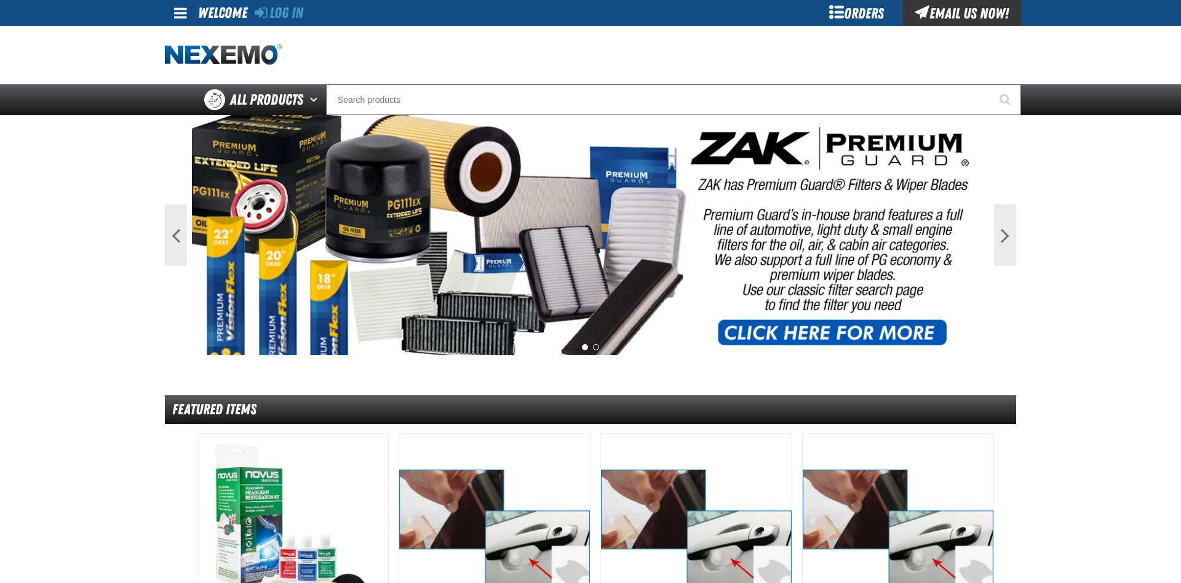 This screenshot has height=583, width=1181. What do you see at coordinates (590, 235) in the screenshot?
I see `img: PG Filters & Wipers` at bounding box center [590, 235].